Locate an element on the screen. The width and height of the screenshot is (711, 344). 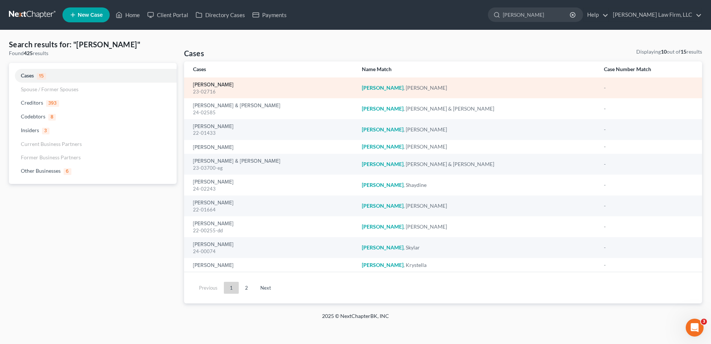
span: Other Businesses is located at coordinates (41, 170).